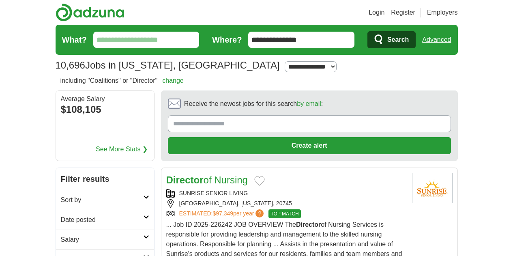 The width and height of the screenshot is (513, 256). What do you see at coordinates (105, 199) in the screenshot?
I see `a: Sort by` at bounding box center [105, 199].